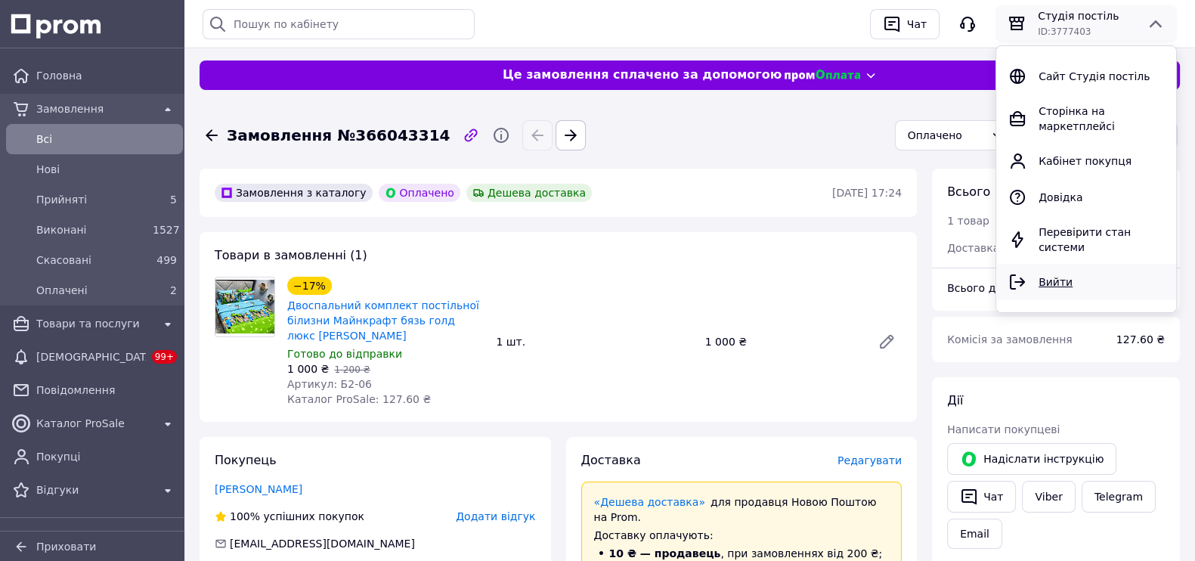 This screenshot has height=561, width=1195. I want to click on span: Покупець, so click(246, 460).